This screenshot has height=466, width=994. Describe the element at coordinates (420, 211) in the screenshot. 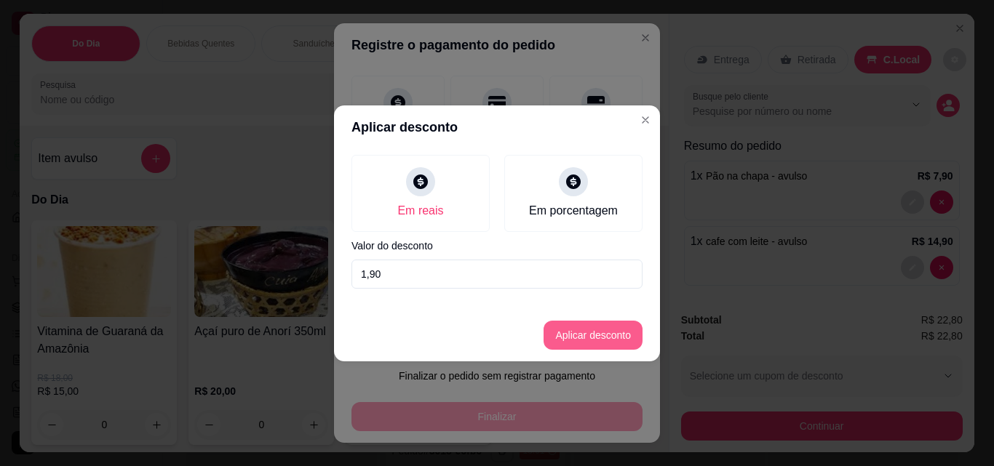

I see `div: Em reais` at that location.